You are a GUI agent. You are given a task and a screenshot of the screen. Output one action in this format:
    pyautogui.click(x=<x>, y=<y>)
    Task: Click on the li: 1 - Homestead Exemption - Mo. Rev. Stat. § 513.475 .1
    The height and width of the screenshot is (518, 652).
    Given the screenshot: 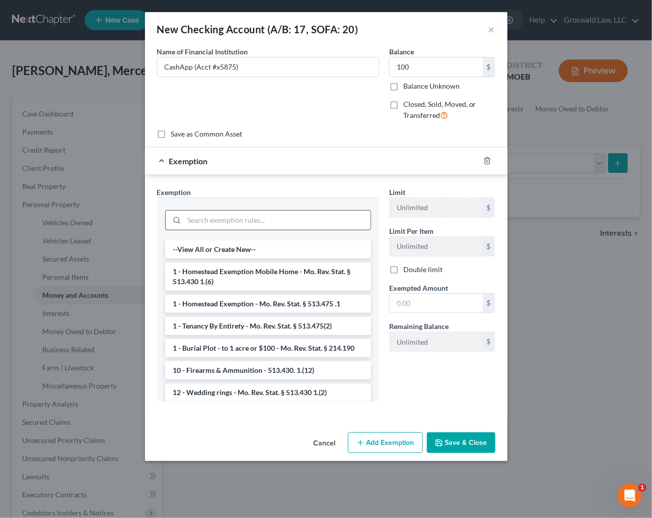 What is the action you would take?
    pyautogui.click(x=268, y=304)
    